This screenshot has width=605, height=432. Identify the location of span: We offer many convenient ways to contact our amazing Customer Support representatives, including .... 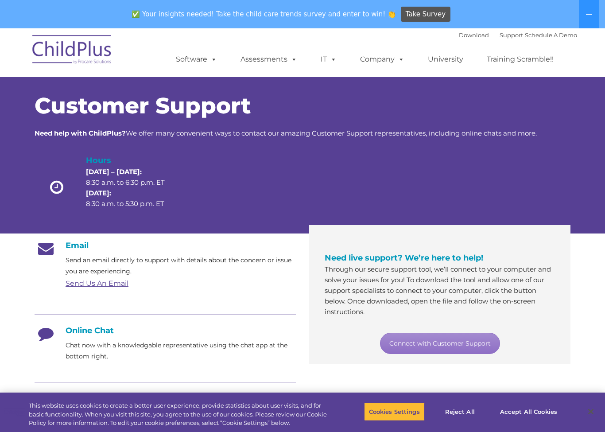
(286, 133).